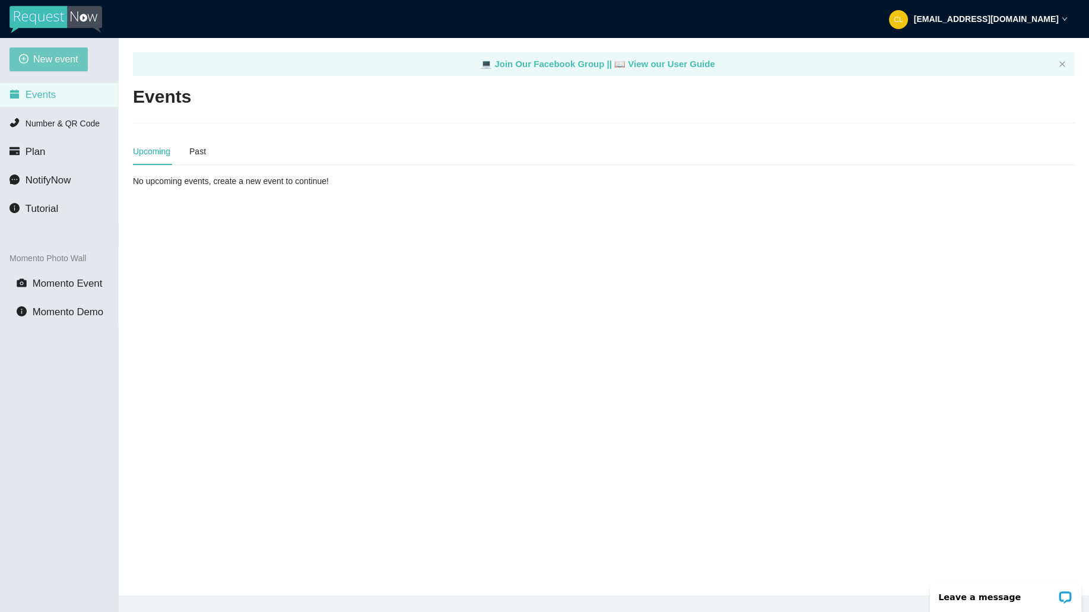 The width and height of the screenshot is (1089, 612). I want to click on a: laptop Join Our Facebook Group ||, so click(547, 63).